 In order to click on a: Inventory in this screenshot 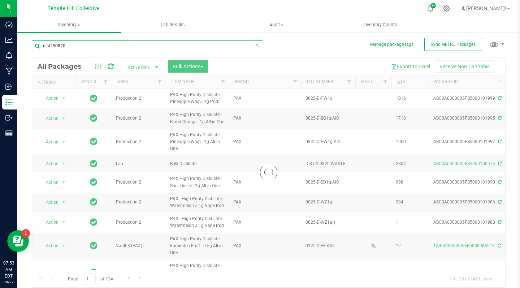, I will do `click(69, 25)`.